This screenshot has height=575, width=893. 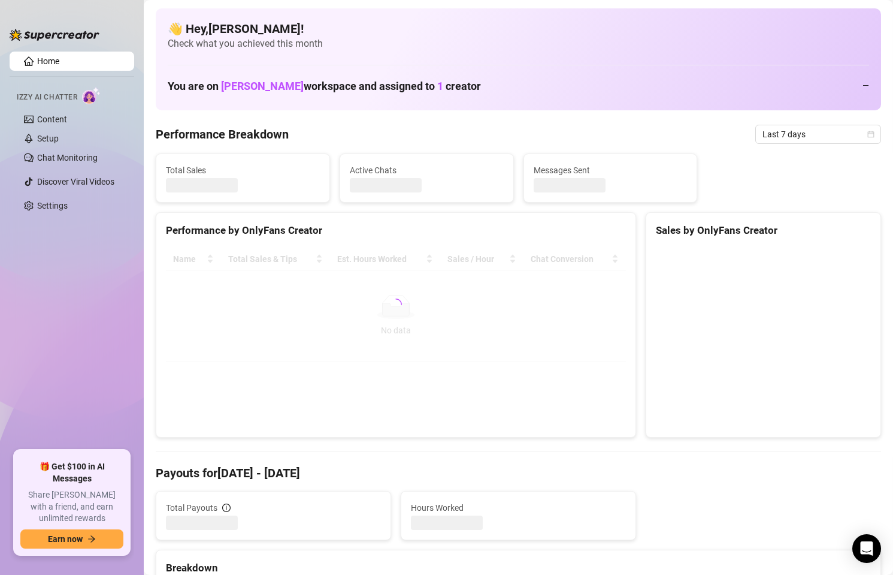 What do you see at coordinates (55, 35) in the screenshot?
I see `img: logo-BBDzfeDw.svg` at bounding box center [55, 35].